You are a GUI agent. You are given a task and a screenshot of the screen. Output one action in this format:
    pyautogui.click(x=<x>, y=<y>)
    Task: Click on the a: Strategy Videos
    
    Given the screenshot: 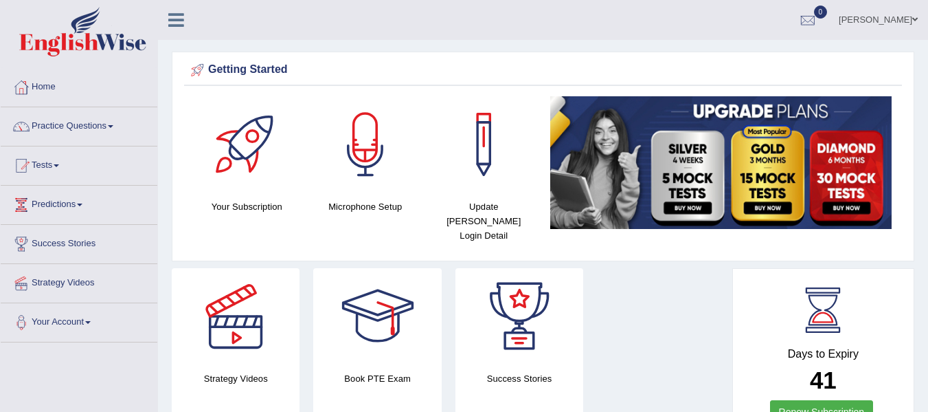 What is the action you would take?
    pyautogui.click(x=79, y=281)
    